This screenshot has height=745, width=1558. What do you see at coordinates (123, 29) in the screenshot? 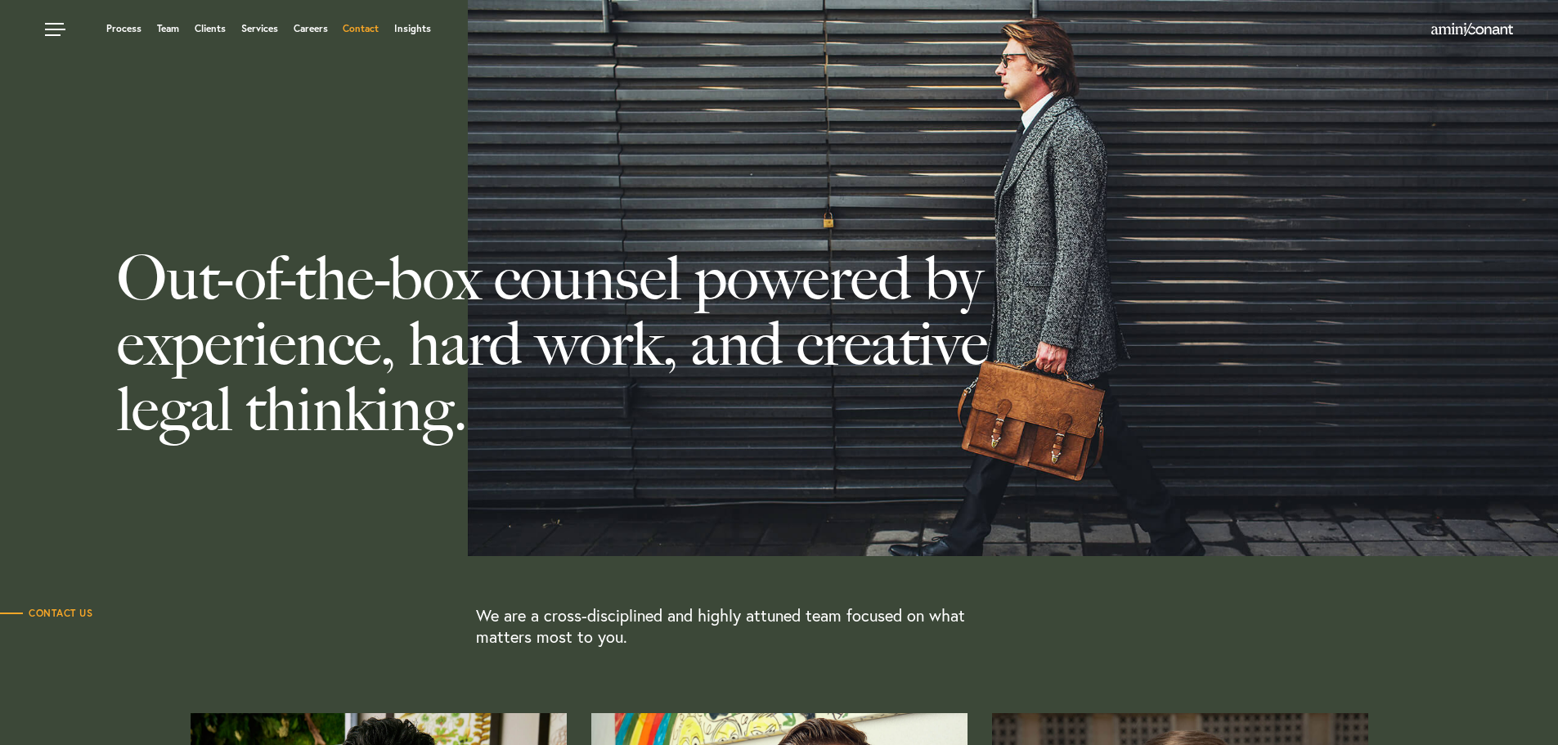
I see `a: Process` at bounding box center [123, 29].